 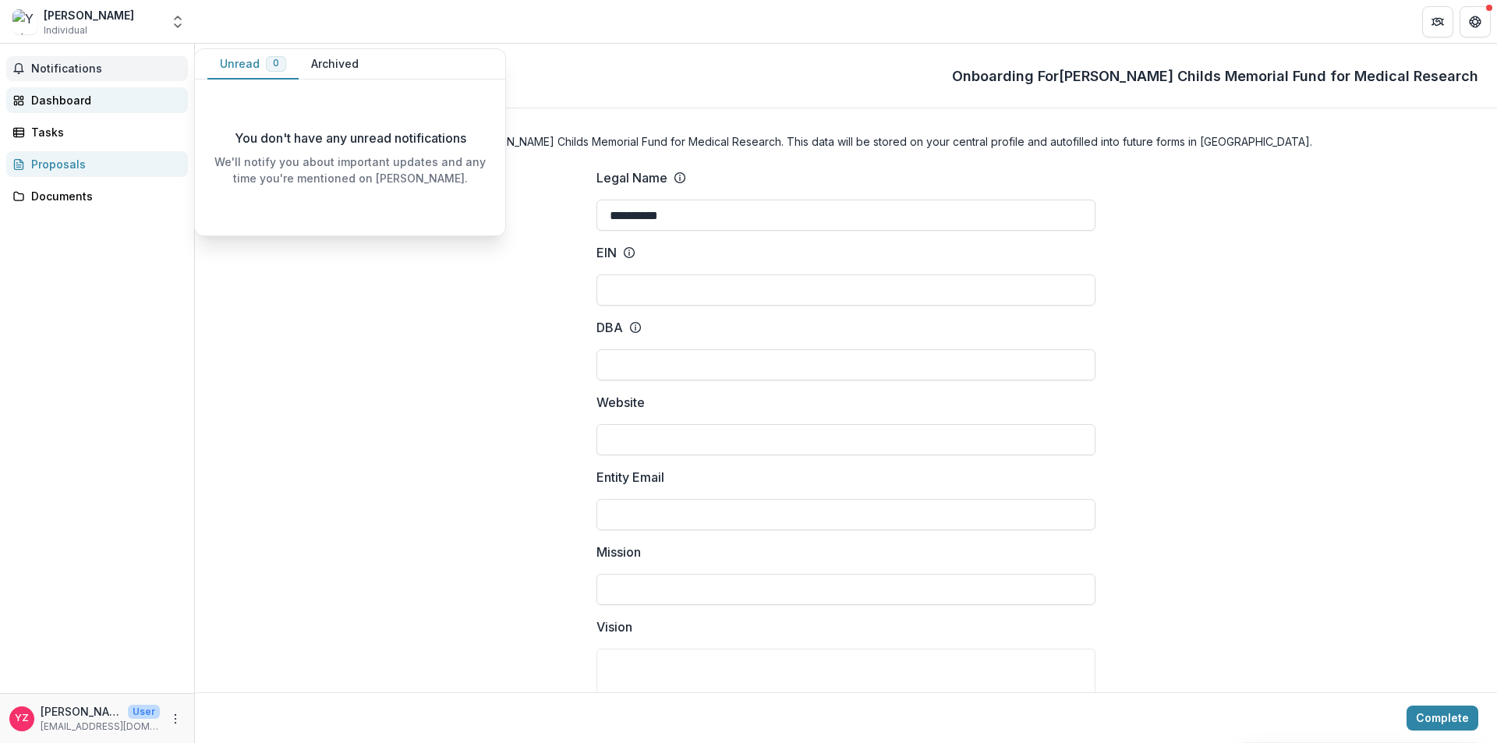 What do you see at coordinates (103, 100) in the screenshot?
I see `div: Dashboard` at bounding box center [103, 100].